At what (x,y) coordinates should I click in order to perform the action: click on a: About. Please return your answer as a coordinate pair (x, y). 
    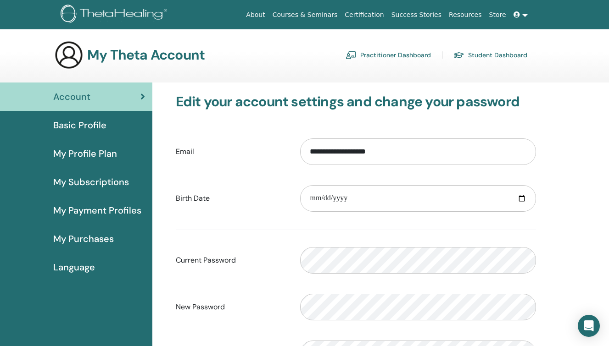
    Looking at the image, I should click on (255, 15).